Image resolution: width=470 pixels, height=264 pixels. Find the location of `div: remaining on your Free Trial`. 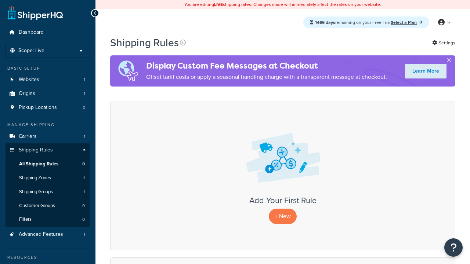

div: remaining on your Free Trial is located at coordinates (366, 22).